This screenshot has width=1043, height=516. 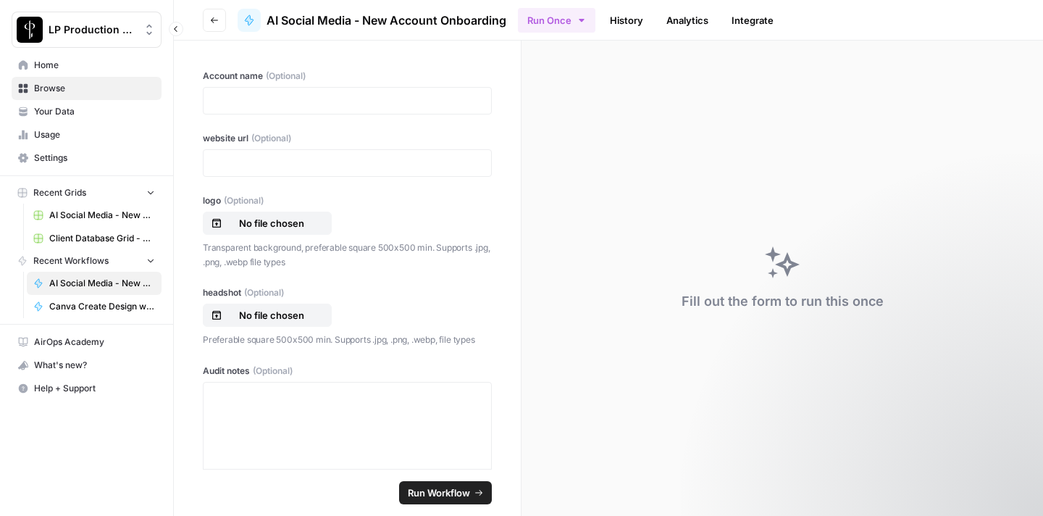 What do you see at coordinates (86, 193) in the screenshot?
I see `button: Recent Grids` at bounding box center [86, 193].